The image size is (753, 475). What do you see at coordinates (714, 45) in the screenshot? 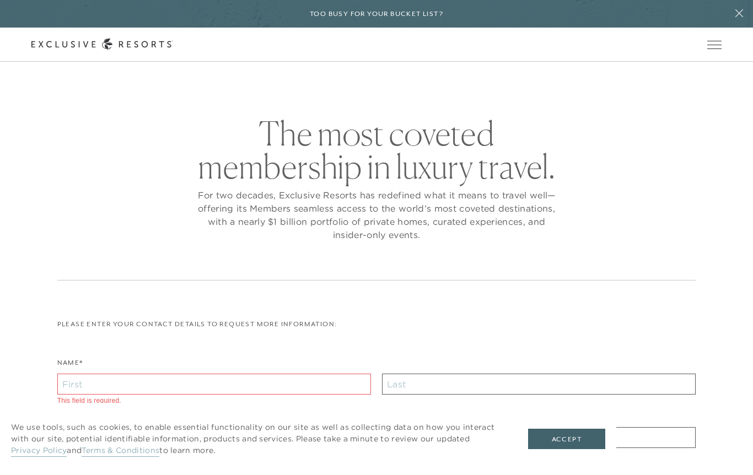
I see `button: Open navigation` at bounding box center [714, 45].